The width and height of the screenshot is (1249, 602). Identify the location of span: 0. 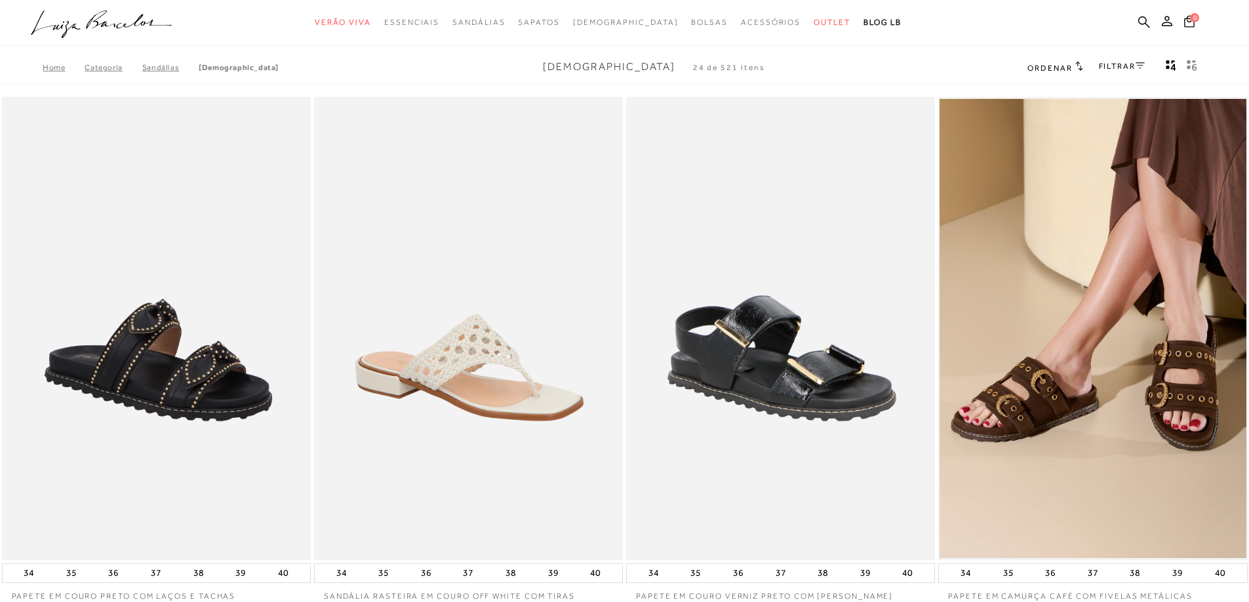
(1194, 18).